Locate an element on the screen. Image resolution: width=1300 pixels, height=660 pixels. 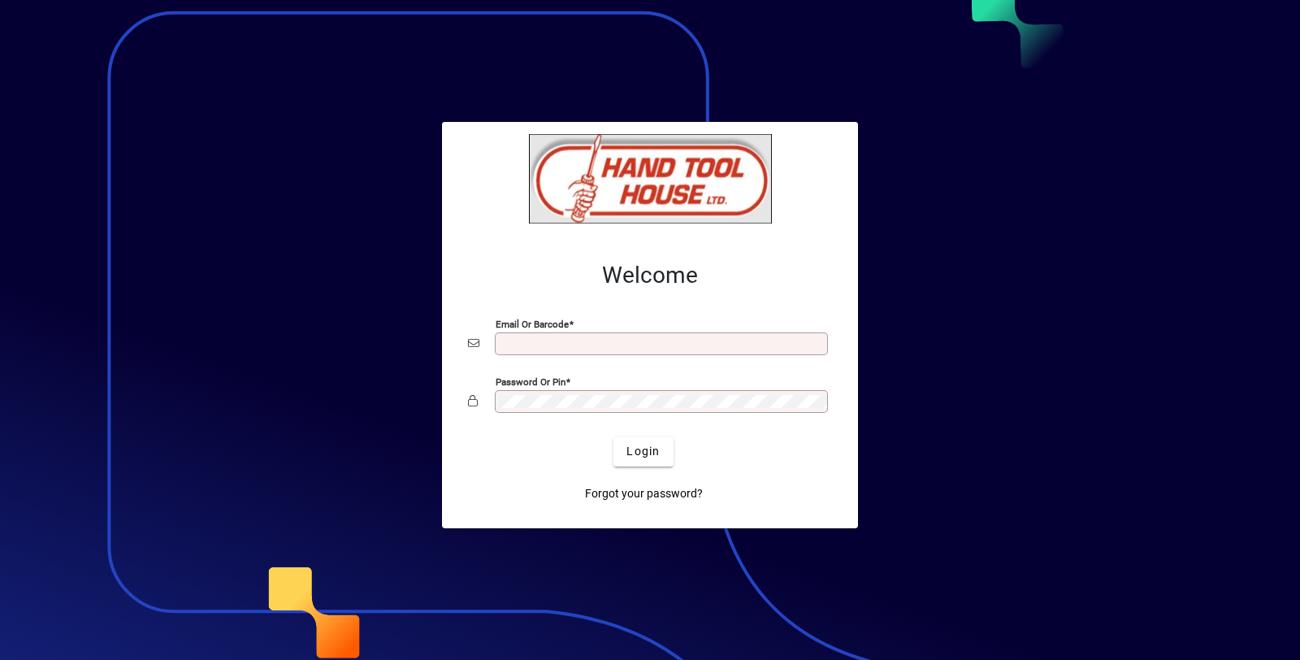
mat-label: Password or Pin is located at coordinates (530, 381).